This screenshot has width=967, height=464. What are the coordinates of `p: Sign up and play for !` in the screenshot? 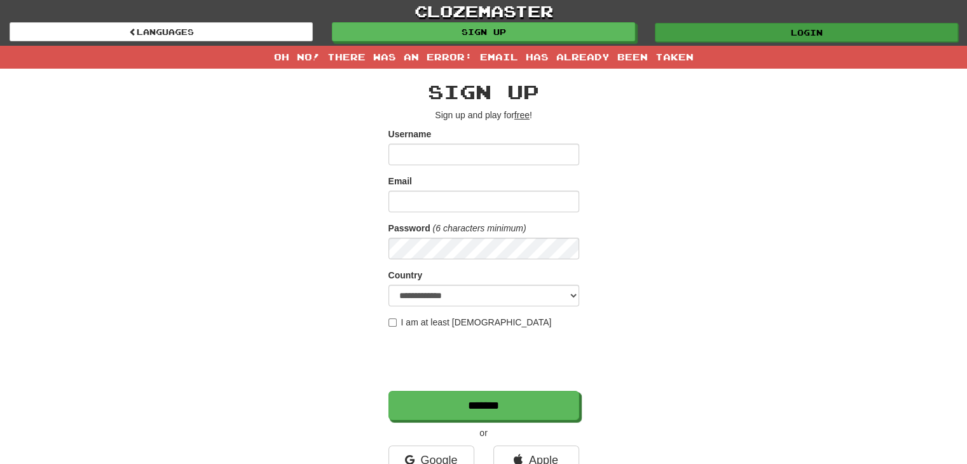 It's located at (484, 115).